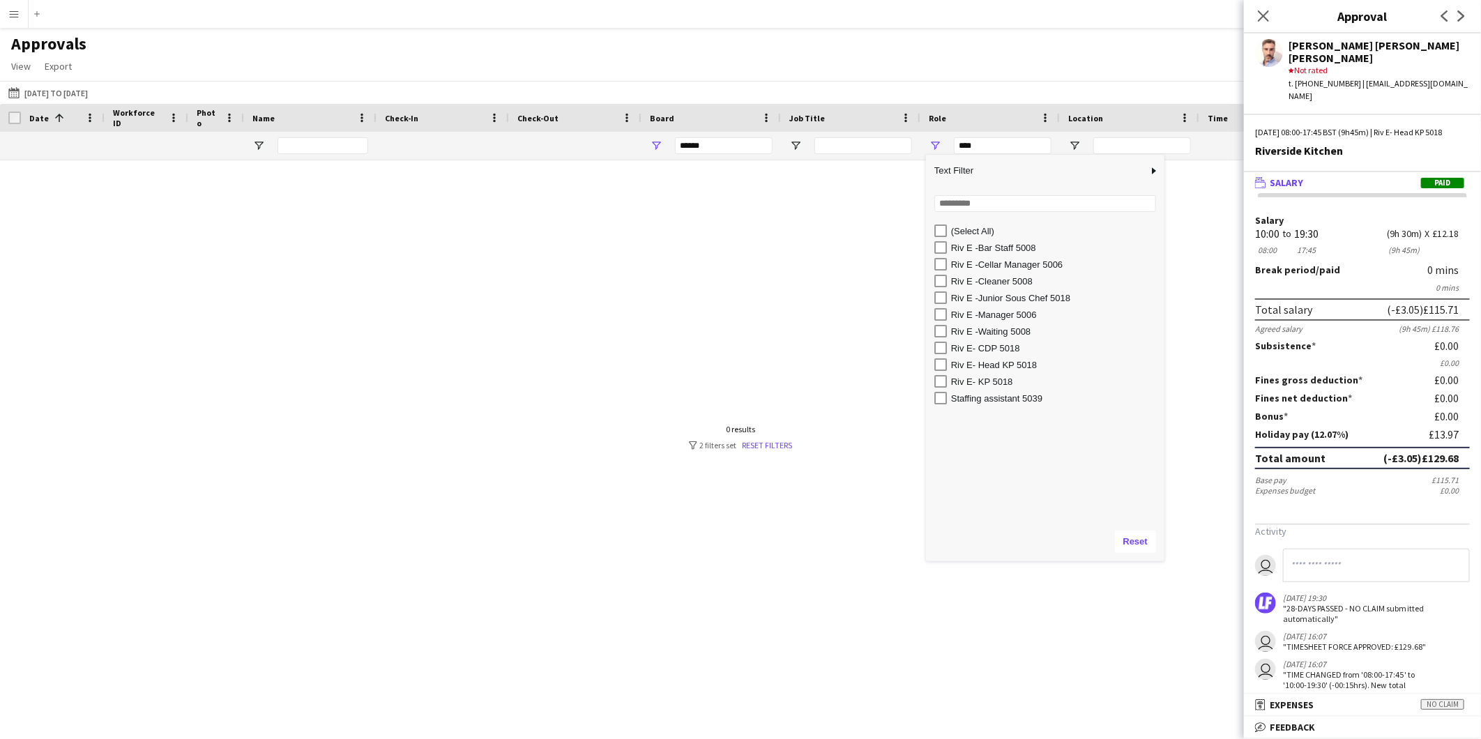 Image resolution: width=1481 pixels, height=739 pixels. What do you see at coordinates (208, 118) in the screenshot?
I see `span: Photo` at bounding box center [208, 118].